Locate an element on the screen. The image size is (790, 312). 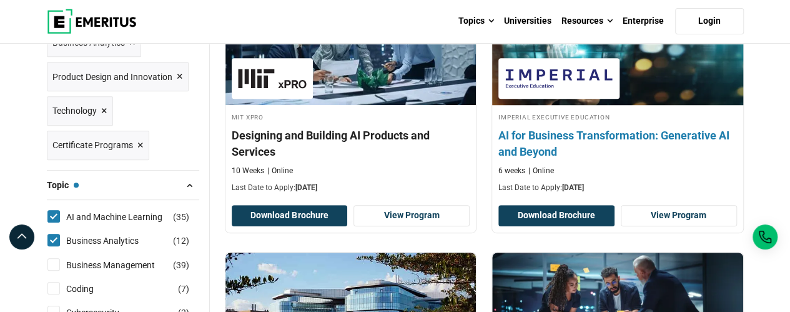
h4: Designing and Building AI Products and Services is located at coordinates (351, 143).